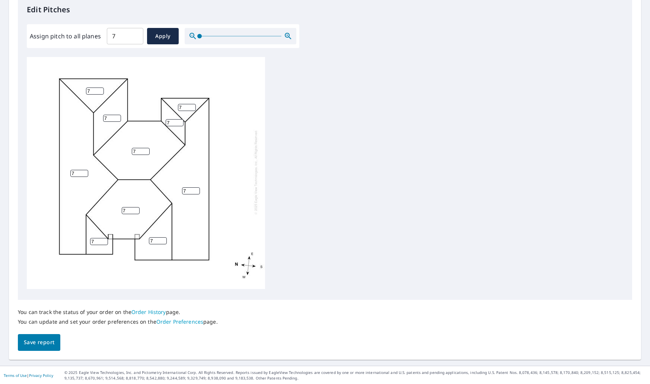  I want to click on button: Apply, so click(163, 36).